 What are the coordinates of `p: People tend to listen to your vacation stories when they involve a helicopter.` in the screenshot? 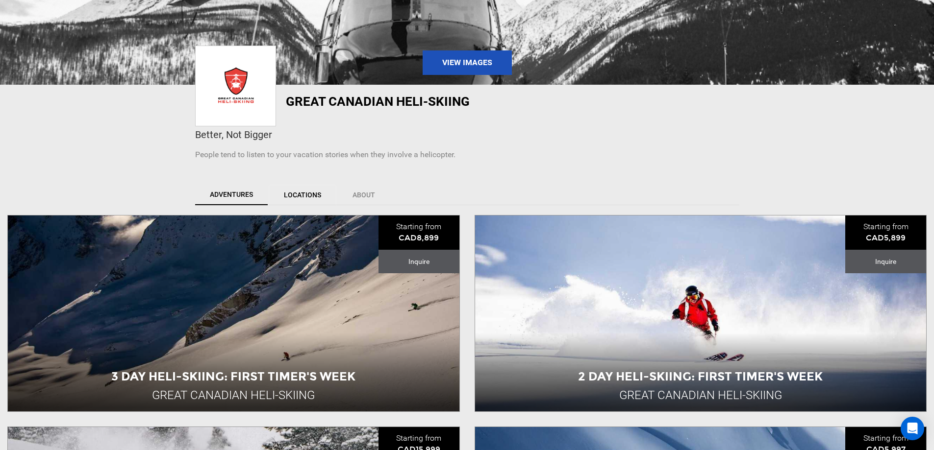 It's located at (467, 155).